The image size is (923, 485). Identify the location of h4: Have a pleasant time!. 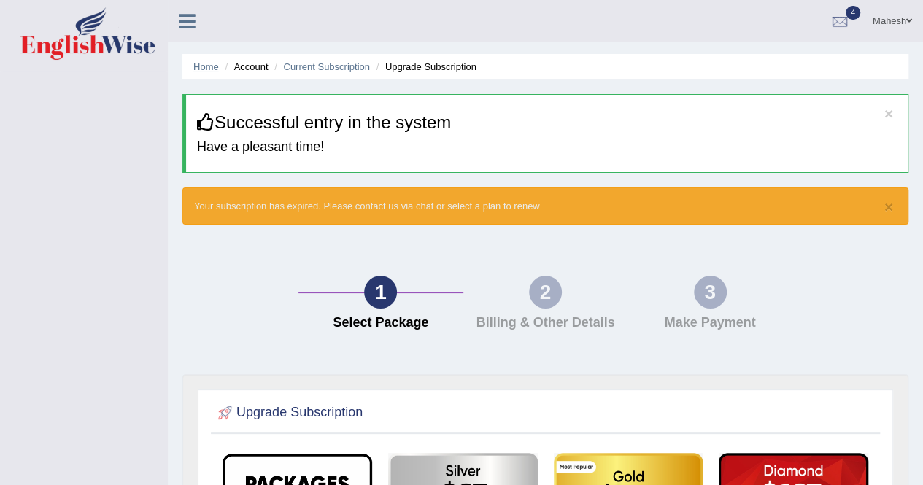
(546, 147).